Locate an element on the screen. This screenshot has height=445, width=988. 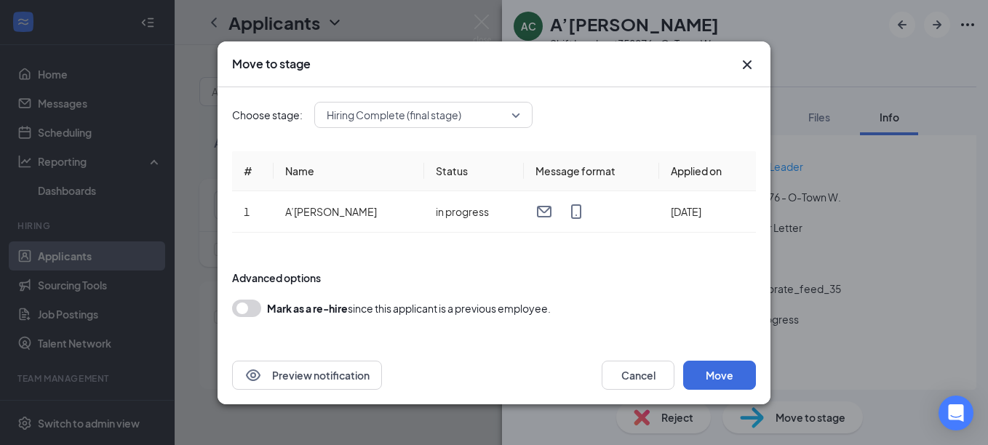
h3: Move to stage is located at coordinates (271, 64).